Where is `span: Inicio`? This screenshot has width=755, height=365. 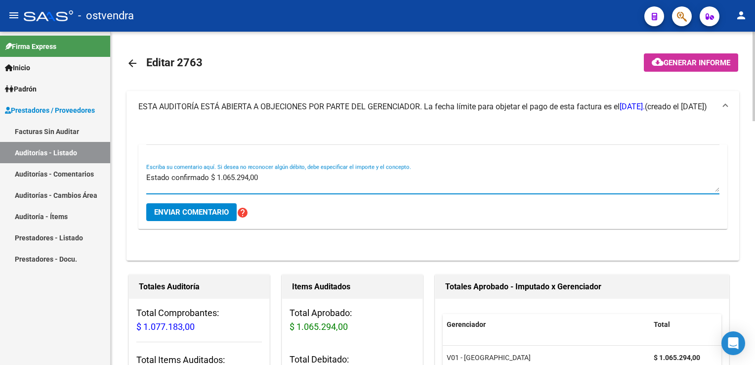 span: Inicio is located at coordinates (17, 68).